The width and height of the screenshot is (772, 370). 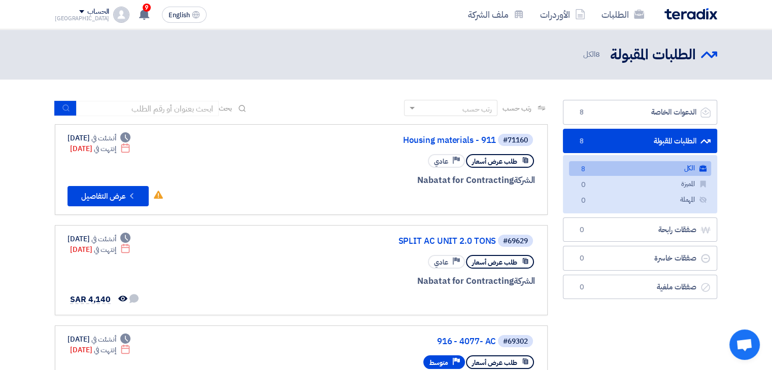 What do you see at coordinates (562, 14) in the screenshot?
I see `a: الأوردرات` at bounding box center [562, 14].